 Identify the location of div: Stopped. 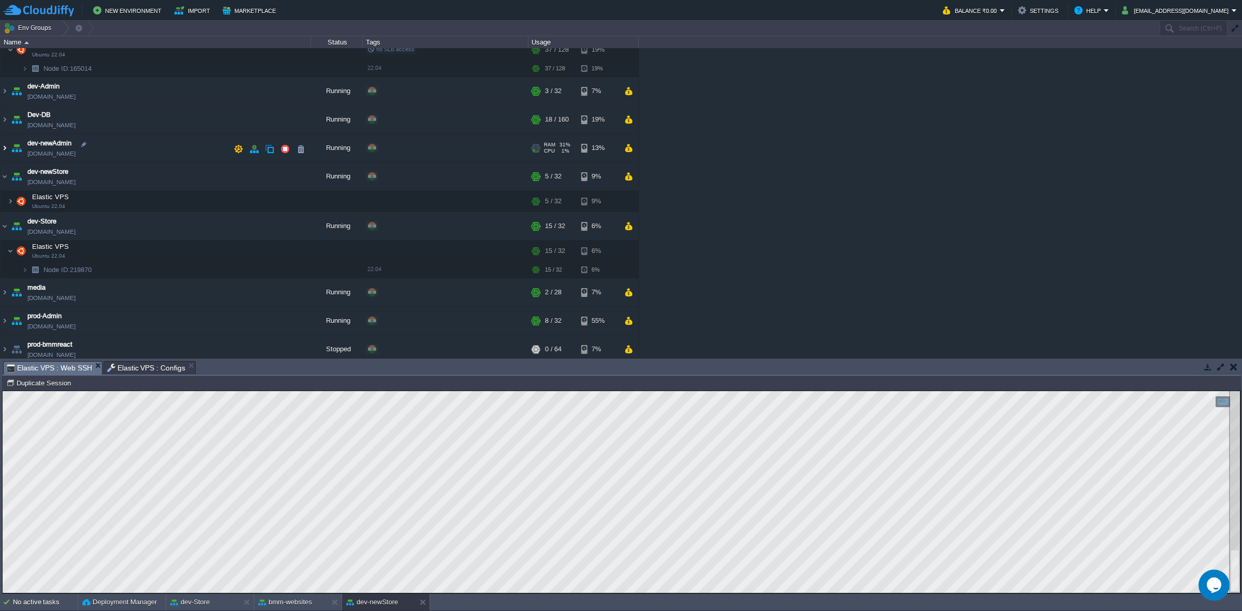
(337, 349).